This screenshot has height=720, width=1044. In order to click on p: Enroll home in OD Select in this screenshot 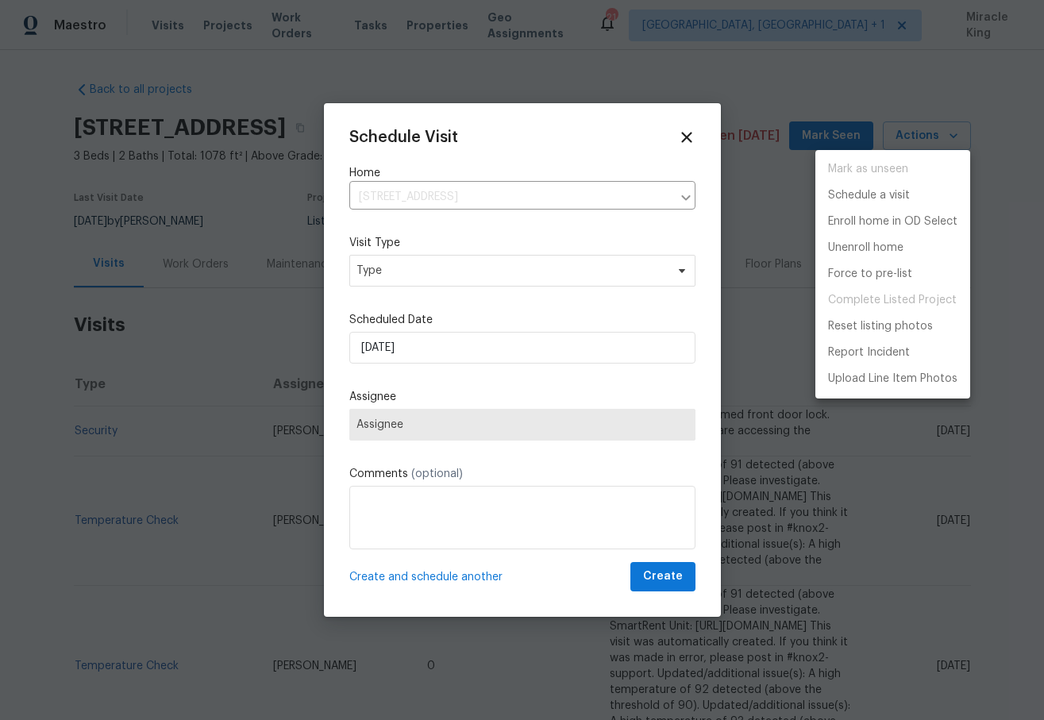, I will do `click(892, 222)`.